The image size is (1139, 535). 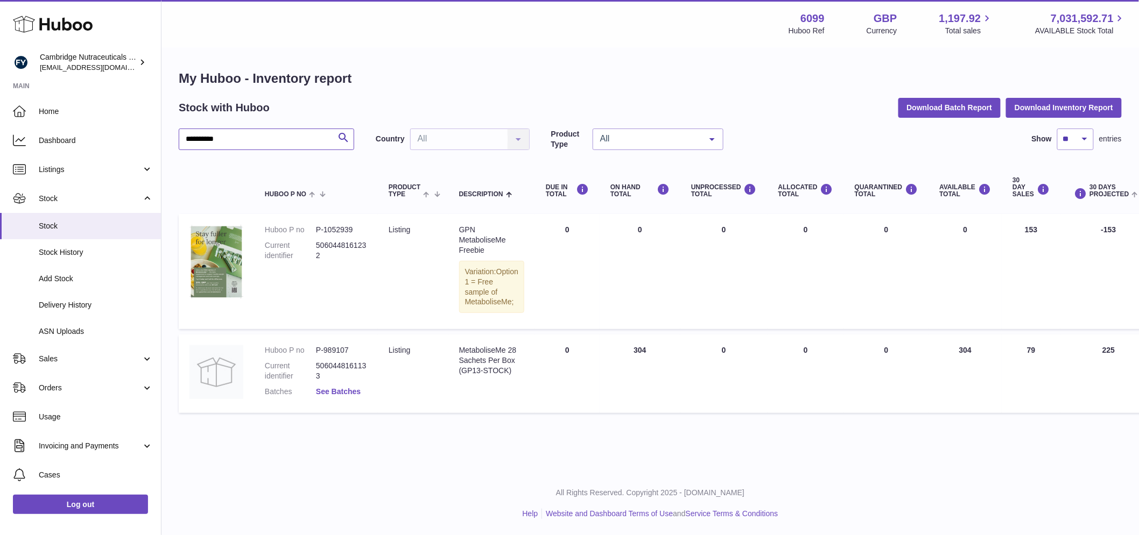 What do you see at coordinates (90, 388) in the screenshot?
I see `span: Orders` at bounding box center [90, 388].